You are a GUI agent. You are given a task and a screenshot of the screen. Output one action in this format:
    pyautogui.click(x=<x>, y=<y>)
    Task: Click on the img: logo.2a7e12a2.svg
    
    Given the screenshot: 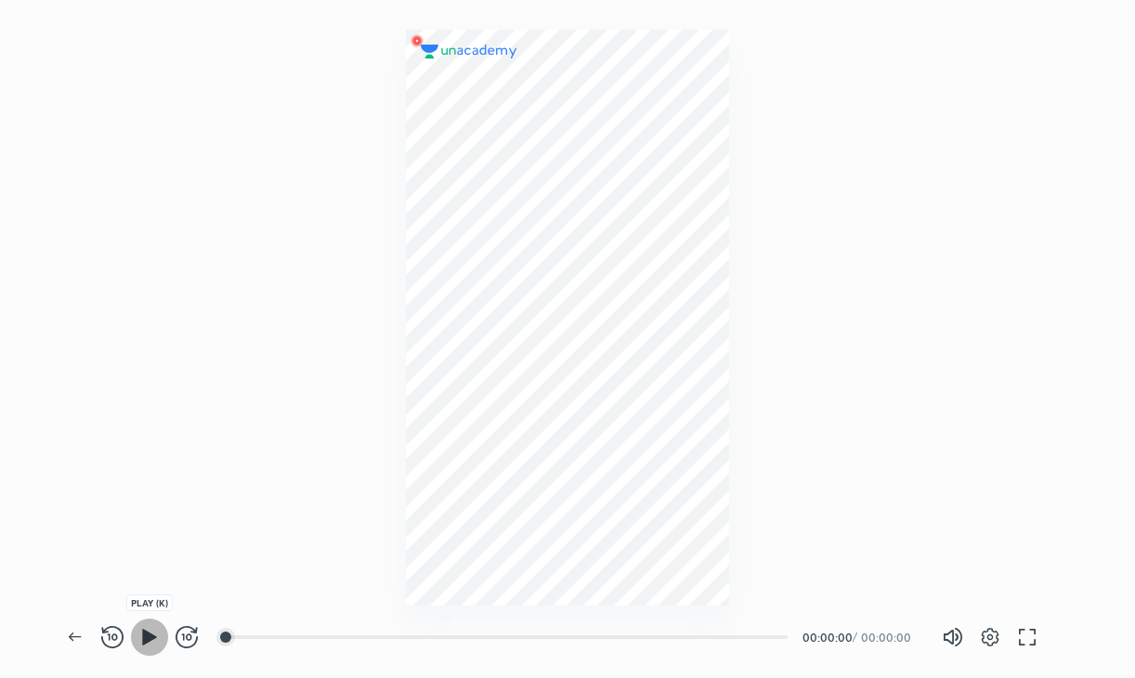 What is the action you would take?
    pyautogui.click(x=469, y=51)
    